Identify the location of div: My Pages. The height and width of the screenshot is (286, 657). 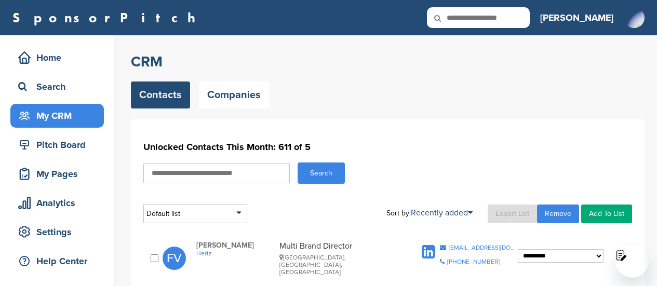
(60, 174).